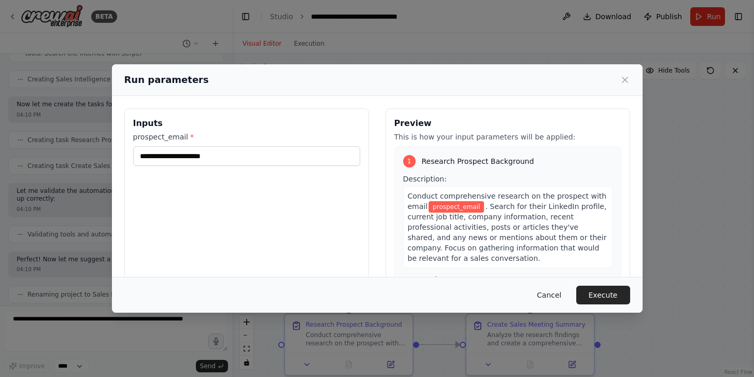 The width and height of the screenshot is (754, 377). Describe the element at coordinates (549, 295) in the screenshot. I see `button: Cancel` at that location.